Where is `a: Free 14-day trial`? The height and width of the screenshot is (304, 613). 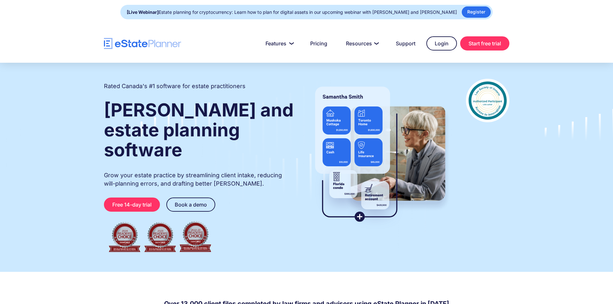
a: Free 14-day trial is located at coordinates (132, 205).